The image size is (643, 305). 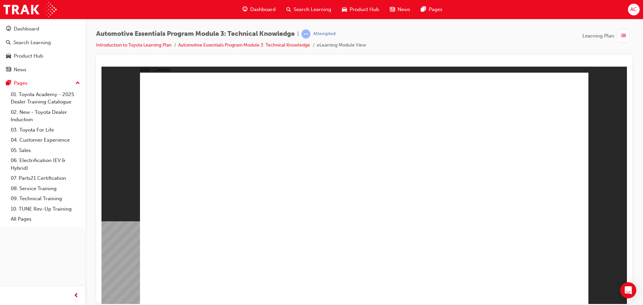 What do you see at coordinates (43, 83) in the screenshot?
I see `button: Pages` at bounding box center [43, 83].